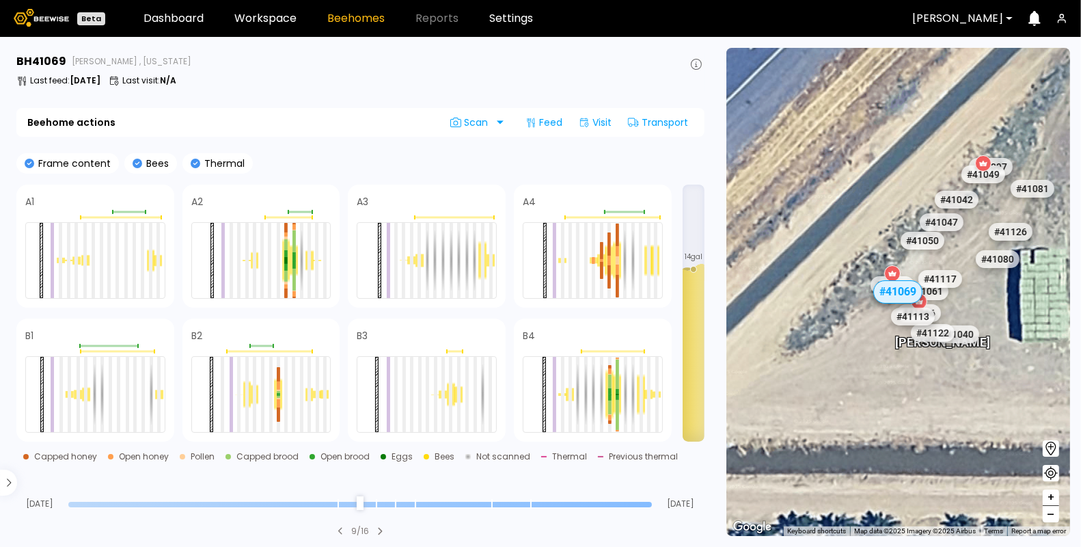 This screenshot has width=1081, height=547. Describe the element at coordinates (29, 202) in the screenshot. I see `h4: A1` at that location.